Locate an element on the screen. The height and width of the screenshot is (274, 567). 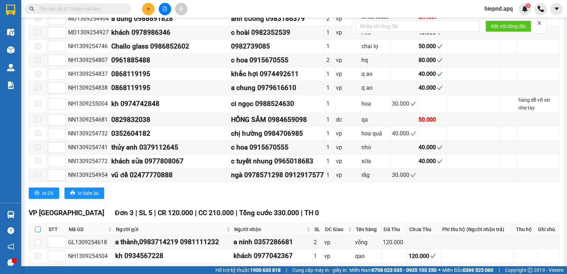
div: 2 is located at coordinates (330, 60).